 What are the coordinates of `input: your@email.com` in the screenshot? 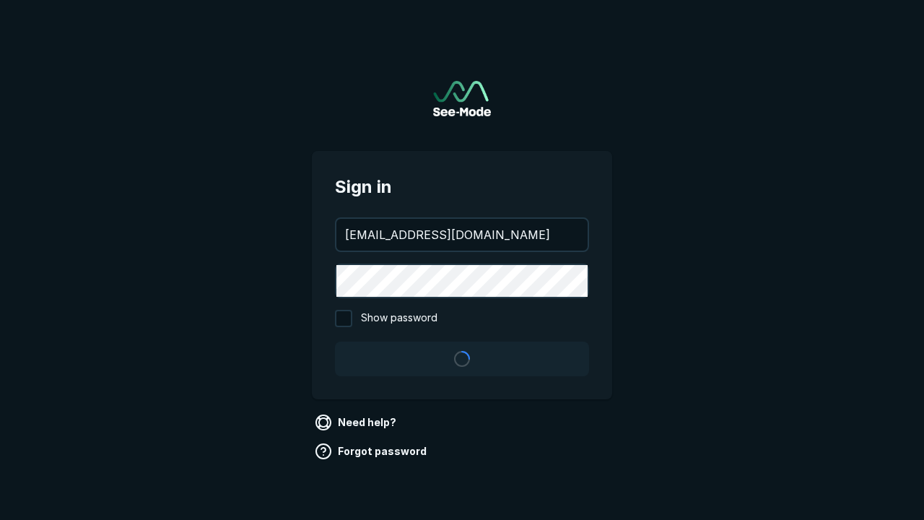 It's located at (462, 235).